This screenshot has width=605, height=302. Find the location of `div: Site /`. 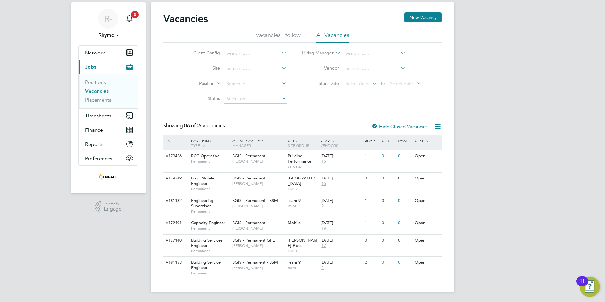

div: Site / is located at coordinates (302, 143).